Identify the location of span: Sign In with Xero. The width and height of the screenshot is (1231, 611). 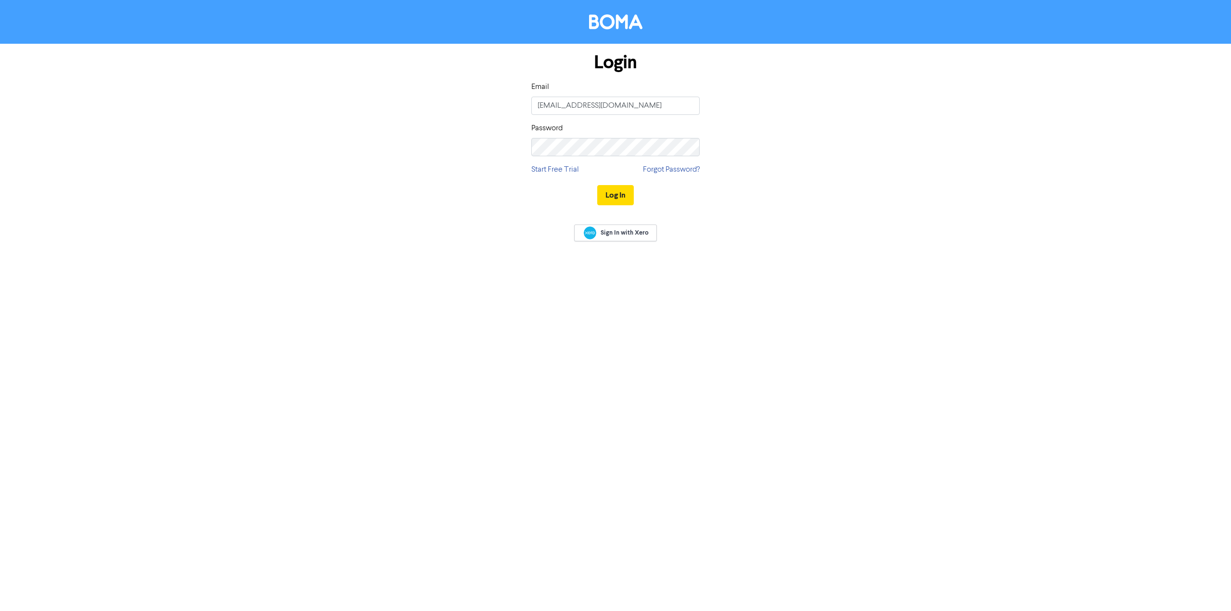
(625, 233).